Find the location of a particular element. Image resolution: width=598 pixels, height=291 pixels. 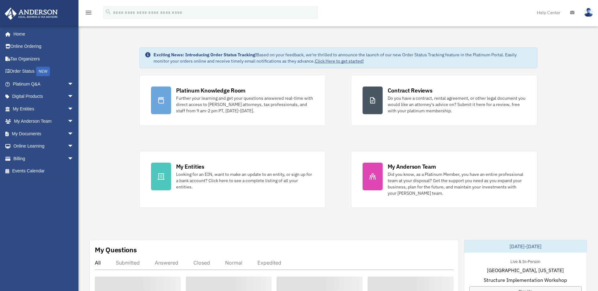

div: All is located at coordinates (98, 262).